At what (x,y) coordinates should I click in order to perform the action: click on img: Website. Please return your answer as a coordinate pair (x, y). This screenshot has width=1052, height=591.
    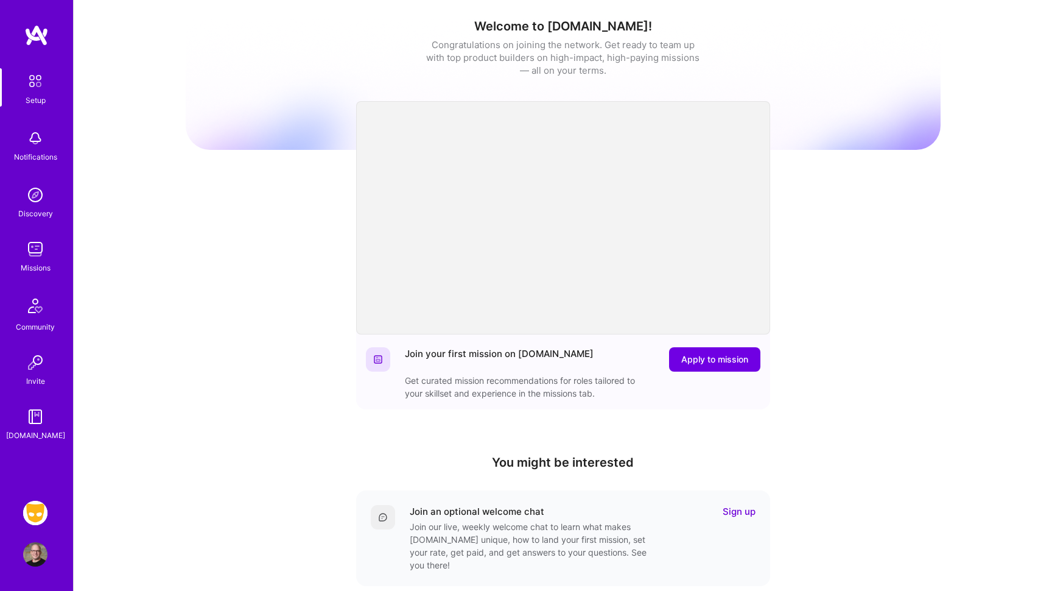
    Looking at the image, I should click on (378, 359).